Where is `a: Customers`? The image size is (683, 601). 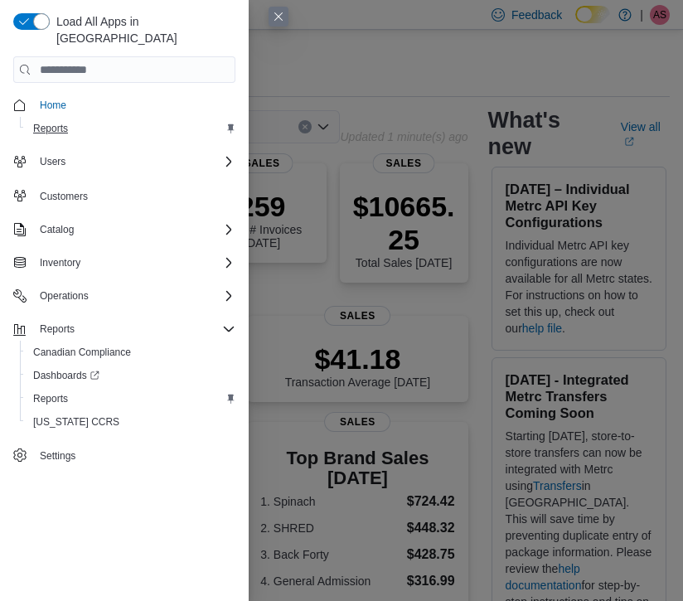
a: Customers is located at coordinates (64, 196).